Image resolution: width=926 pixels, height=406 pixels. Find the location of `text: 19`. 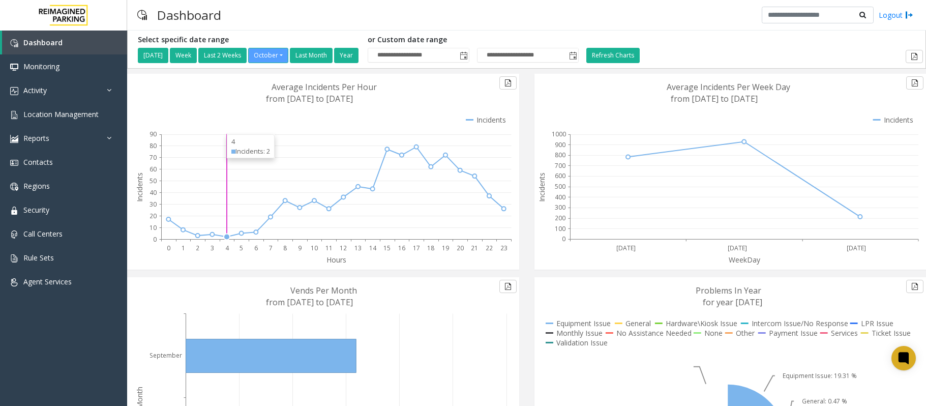

text: 19 is located at coordinates (445, 248).